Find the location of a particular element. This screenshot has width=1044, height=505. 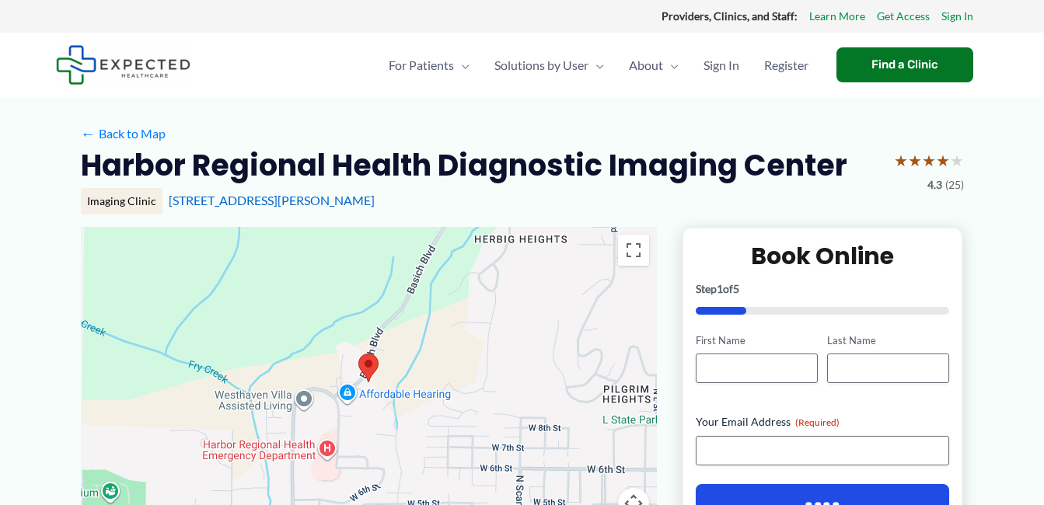

a: Solutions by UserMenu Toggle is located at coordinates (549, 65).